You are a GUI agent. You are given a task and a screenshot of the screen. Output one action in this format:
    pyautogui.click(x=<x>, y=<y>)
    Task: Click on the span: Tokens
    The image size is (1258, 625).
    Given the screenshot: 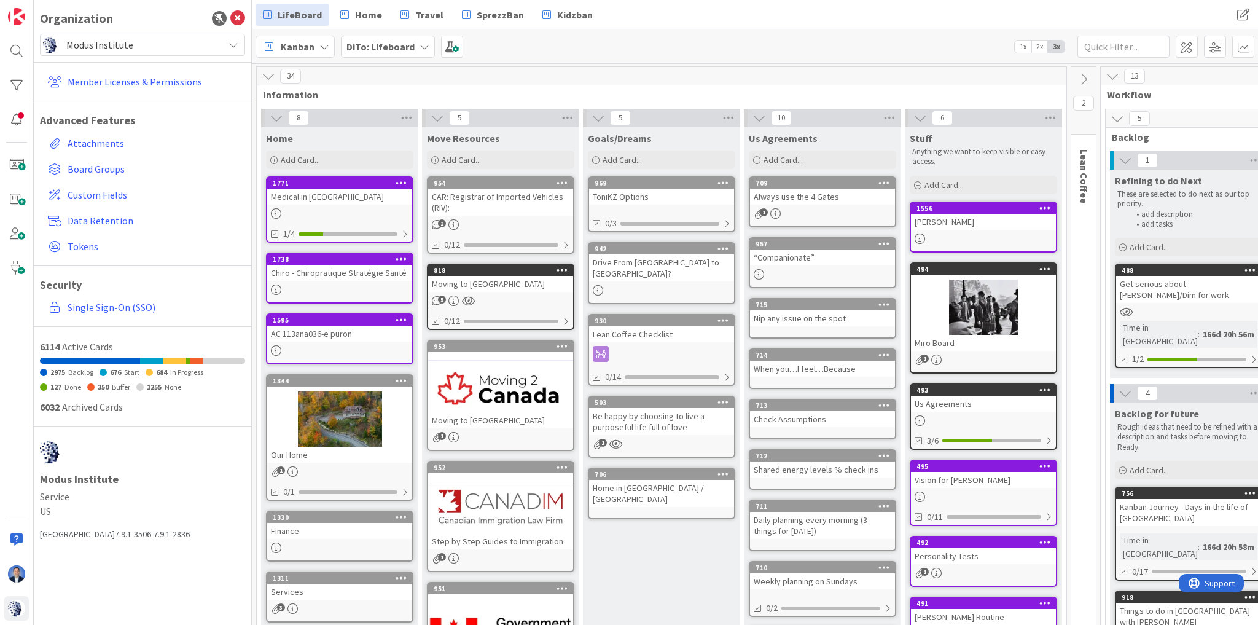 What is the action you would take?
    pyautogui.click(x=154, y=246)
    